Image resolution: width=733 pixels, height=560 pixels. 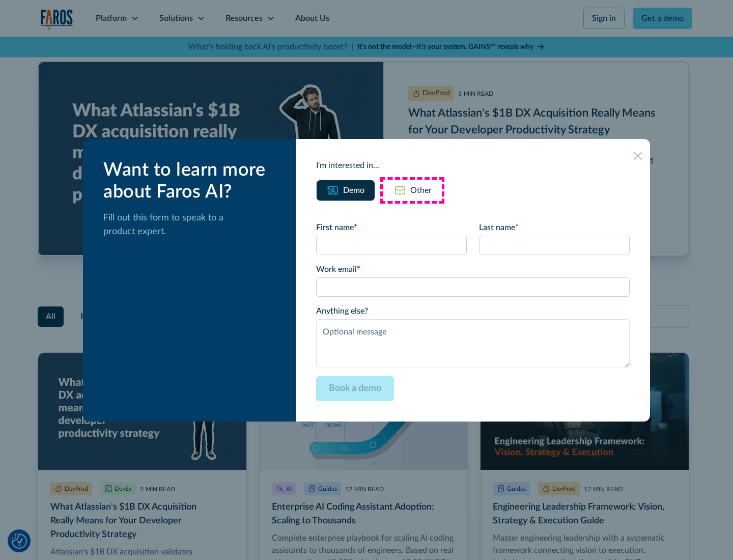 I want to click on div: Demo, so click(x=354, y=190).